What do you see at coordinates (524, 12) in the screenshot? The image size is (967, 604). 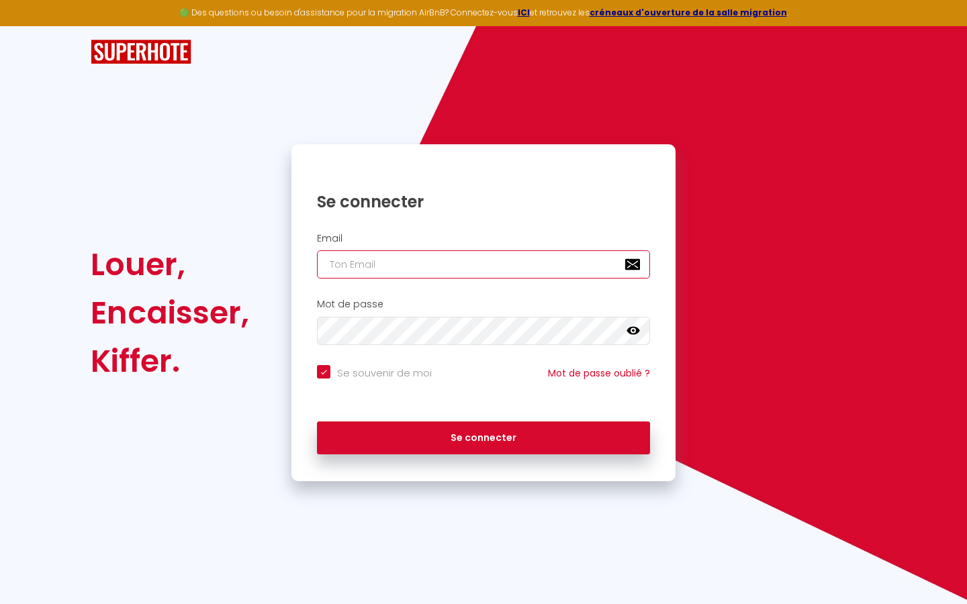 I see `strong: ICI` at bounding box center [524, 12].